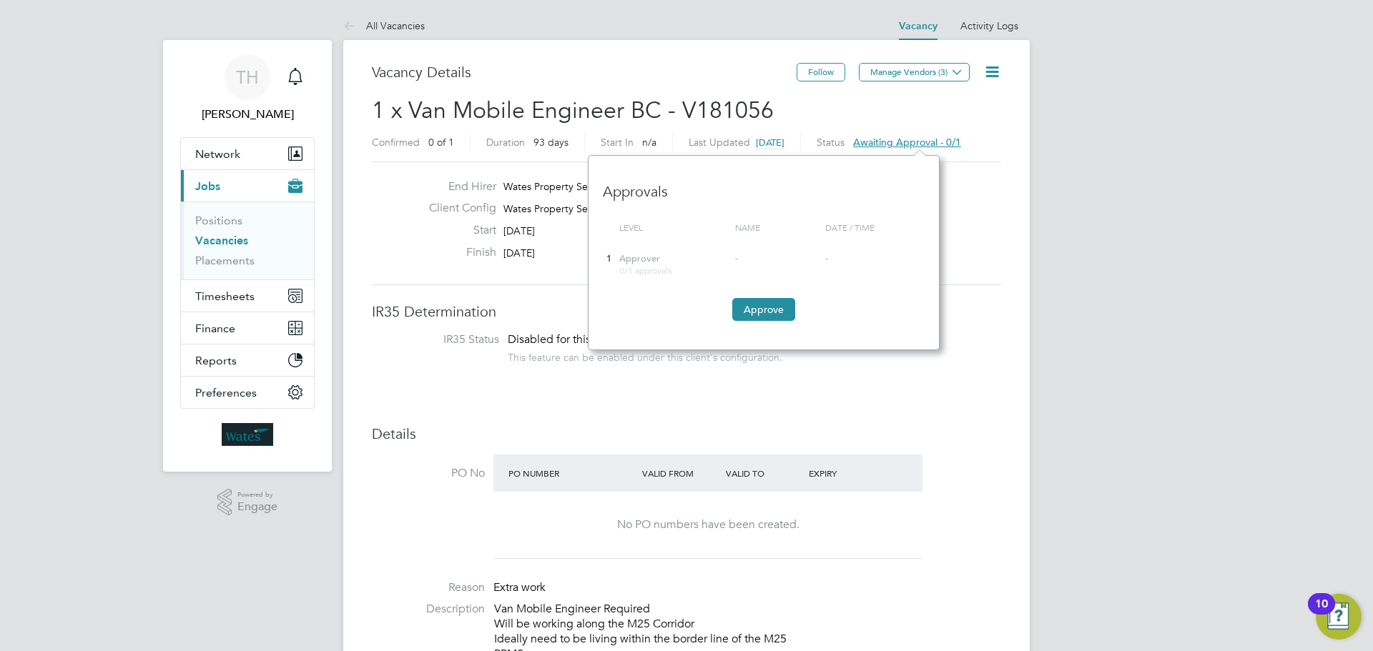 This screenshot has height=651, width=1373. I want to click on span: n/a, so click(649, 142).